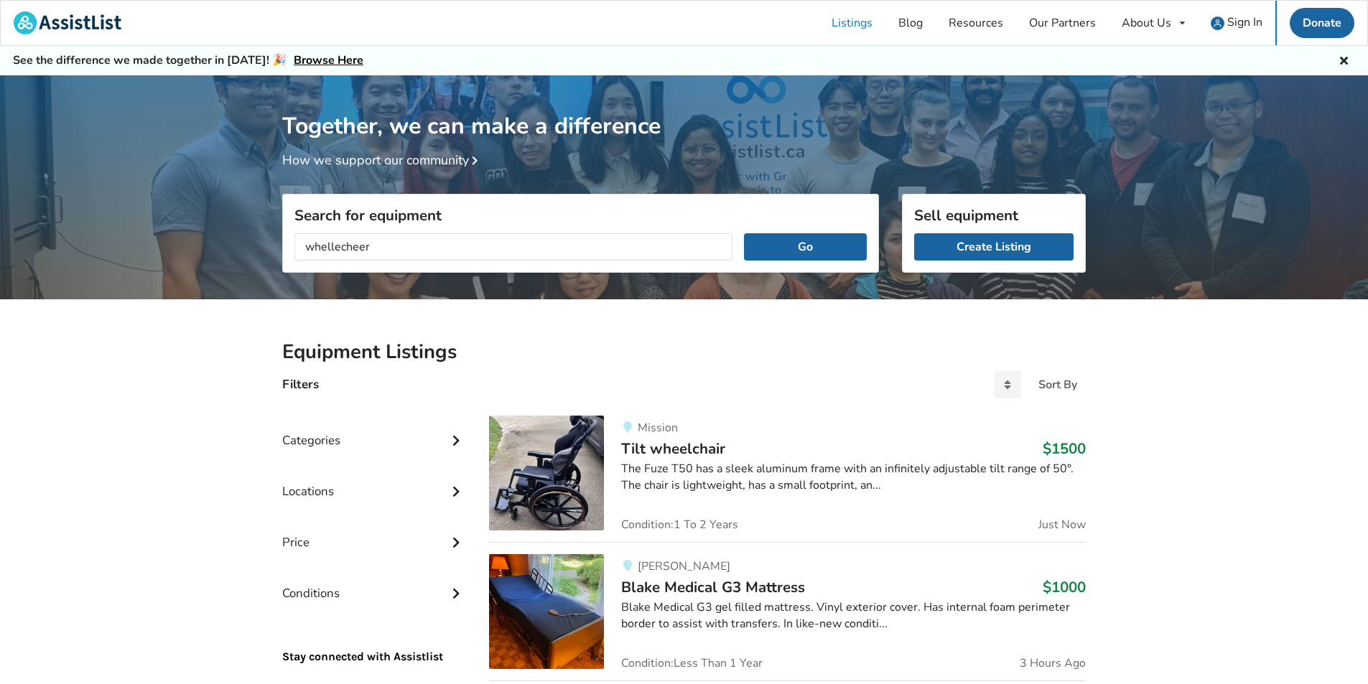  I want to click on a: Browse Here, so click(328, 60).